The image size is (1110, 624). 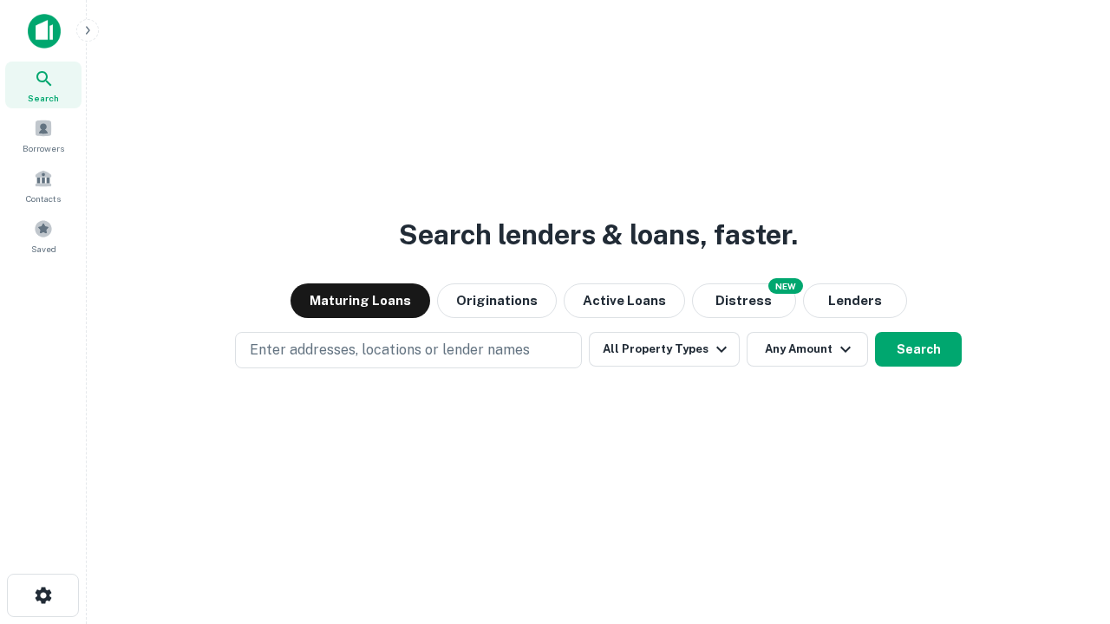 What do you see at coordinates (855, 301) in the screenshot?
I see `button: Lenders` at bounding box center [855, 301].